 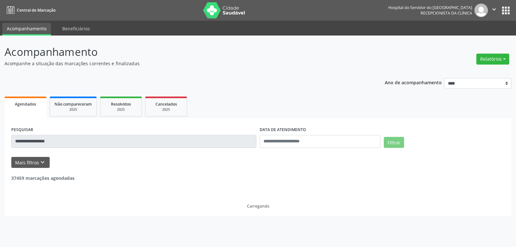 I want to click on span: Recepcionista da clínica, so click(x=447, y=13).